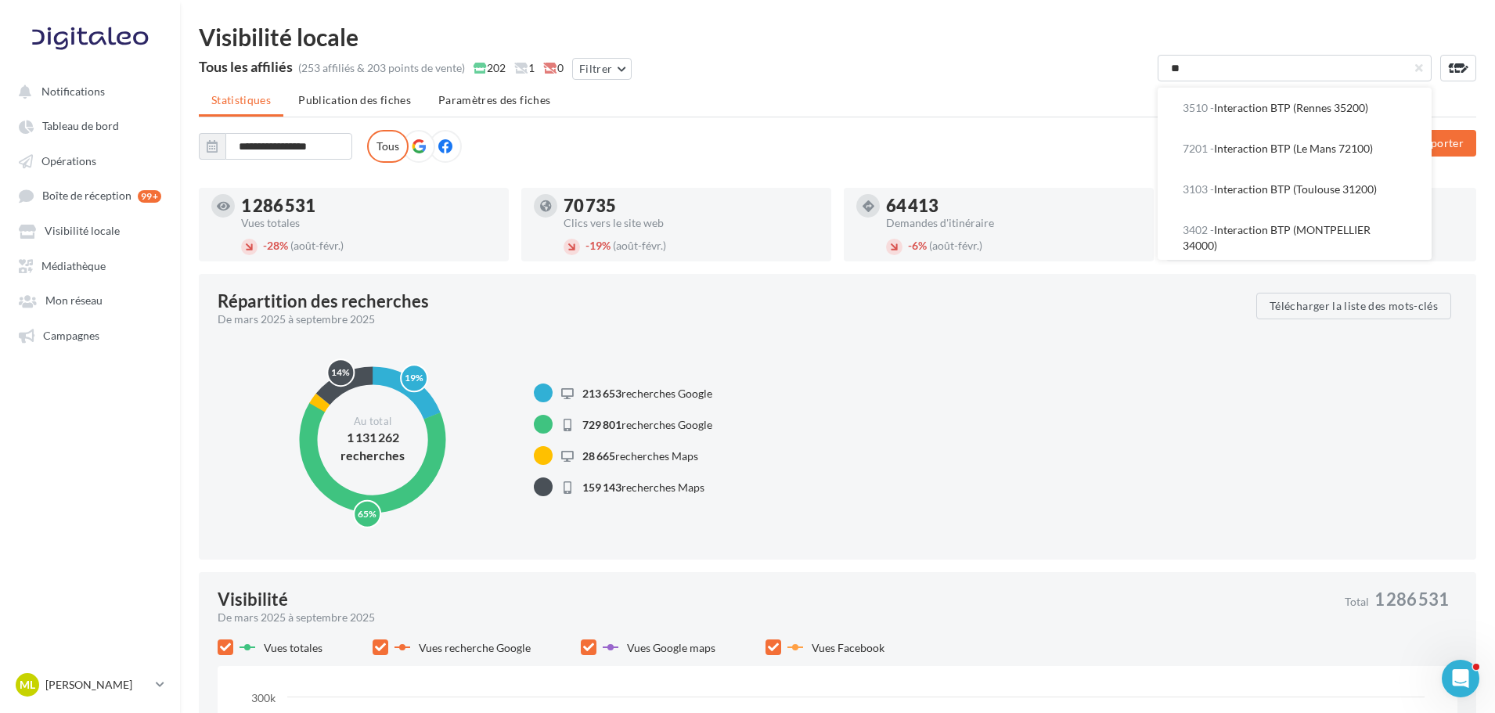  I want to click on div: Répartition des recherches, so click(323, 301).